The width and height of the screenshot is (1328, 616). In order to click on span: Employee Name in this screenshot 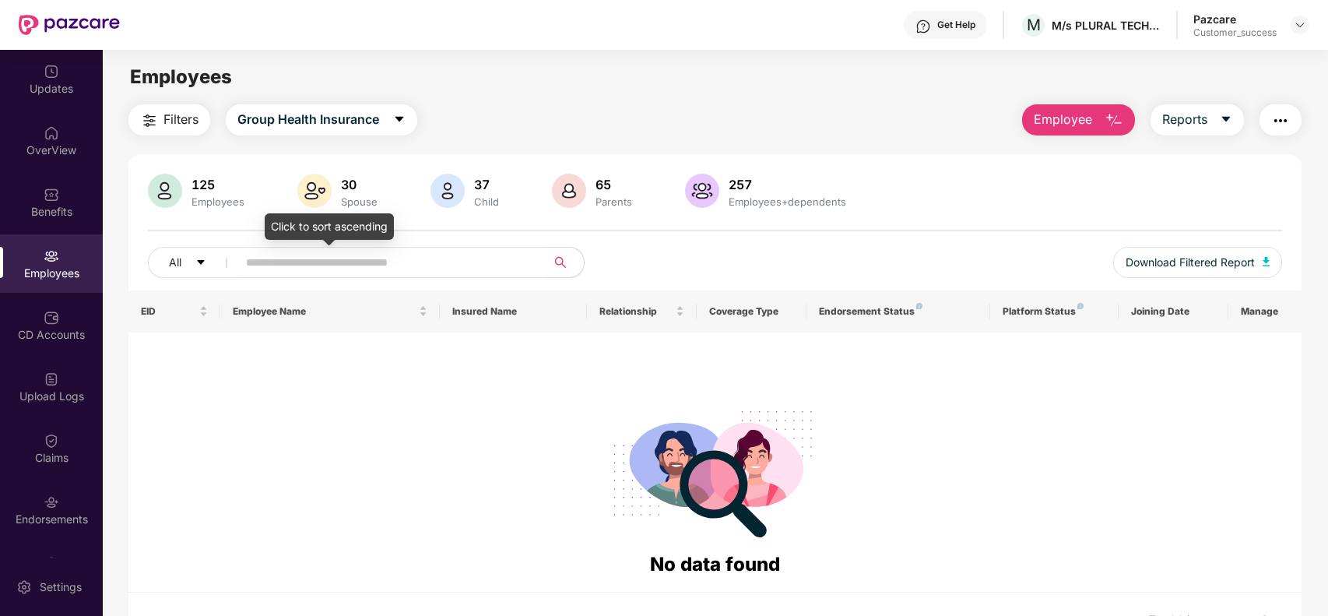, I will do `click(325, 311)`.